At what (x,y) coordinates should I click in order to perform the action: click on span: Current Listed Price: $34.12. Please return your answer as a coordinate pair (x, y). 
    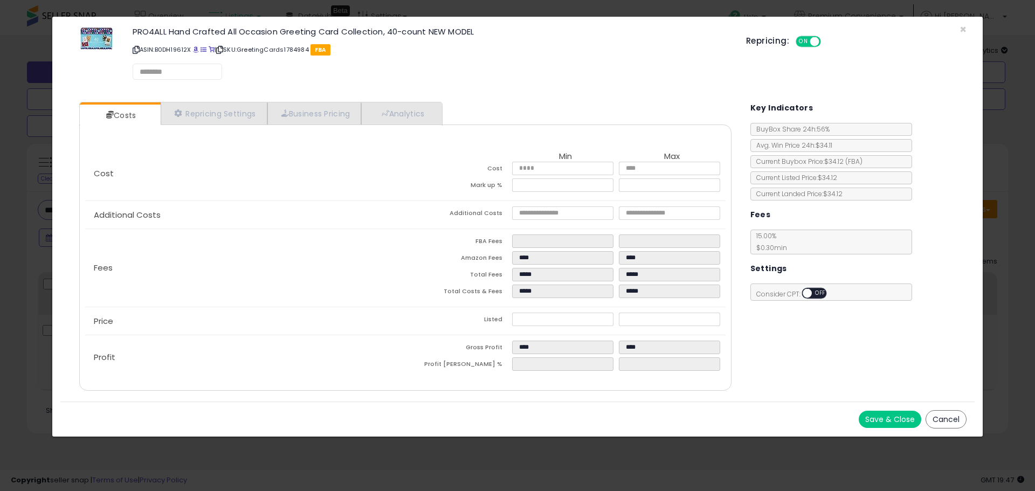
    Looking at the image, I should click on (794, 177).